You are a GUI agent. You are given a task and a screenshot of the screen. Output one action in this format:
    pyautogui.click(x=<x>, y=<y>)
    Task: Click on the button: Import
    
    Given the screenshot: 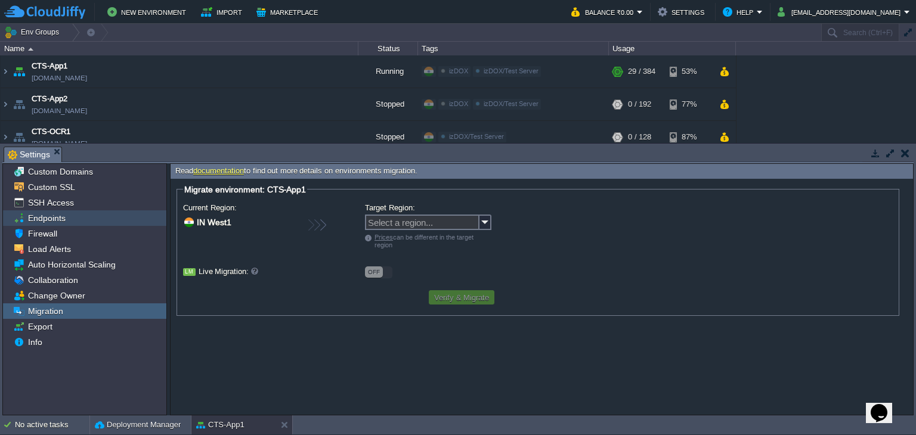 What is the action you would take?
    pyautogui.click(x=223, y=12)
    